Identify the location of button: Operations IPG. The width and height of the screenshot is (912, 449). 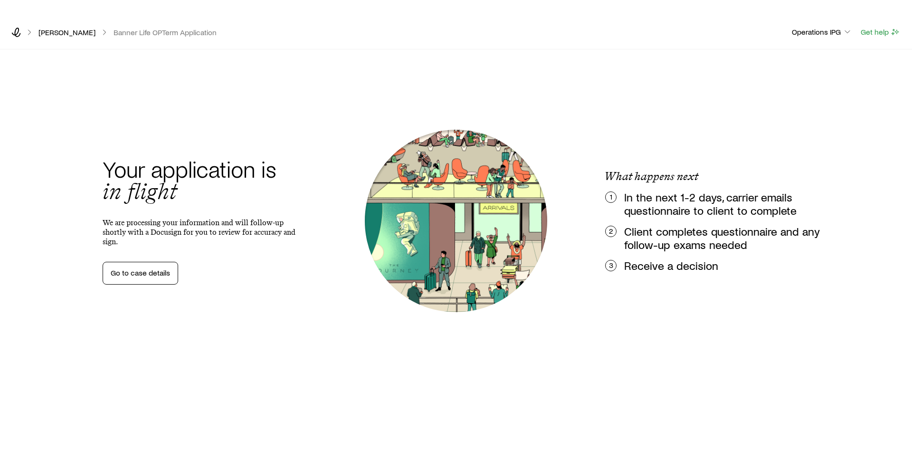
(822, 32).